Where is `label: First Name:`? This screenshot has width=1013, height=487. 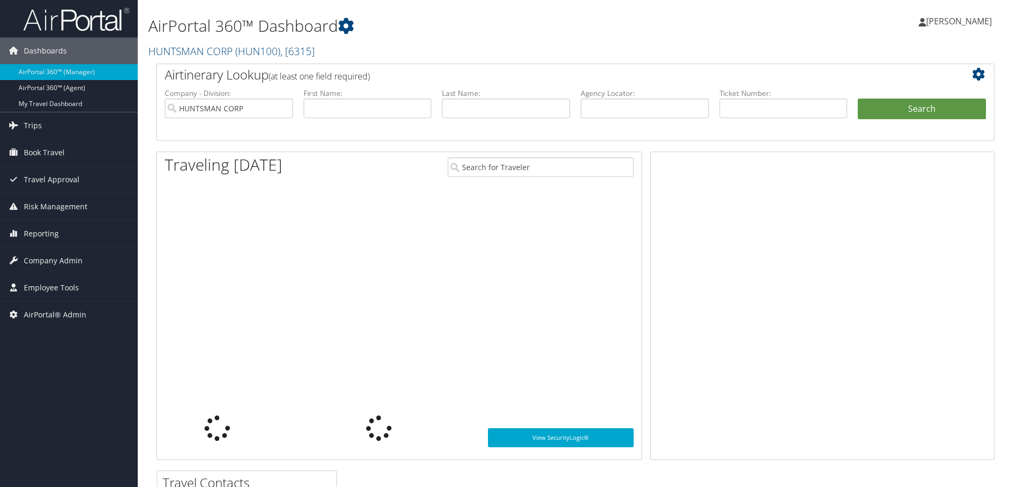
label: First Name: is located at coordinates (368, 93).